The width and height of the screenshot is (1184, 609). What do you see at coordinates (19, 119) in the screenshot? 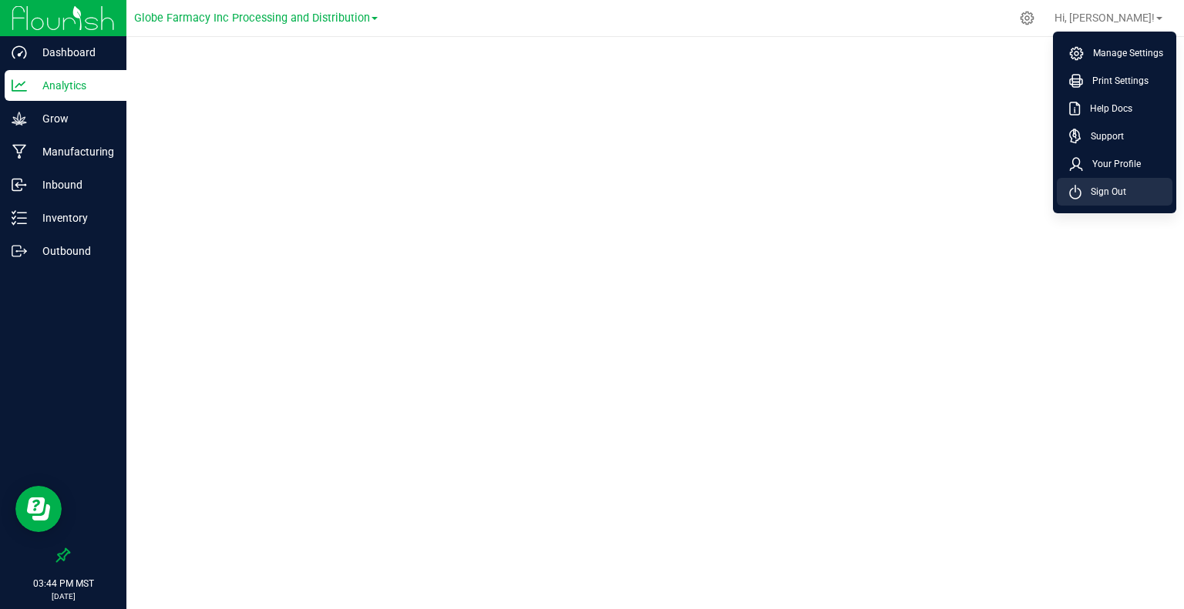
I see `inline-svg: Grow` at bounding box center [19, 119].